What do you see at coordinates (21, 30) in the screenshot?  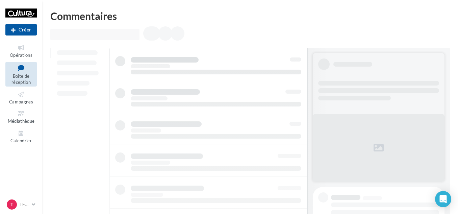 I see `div: Nouvelle campagne` at bounding box center [21, 30].